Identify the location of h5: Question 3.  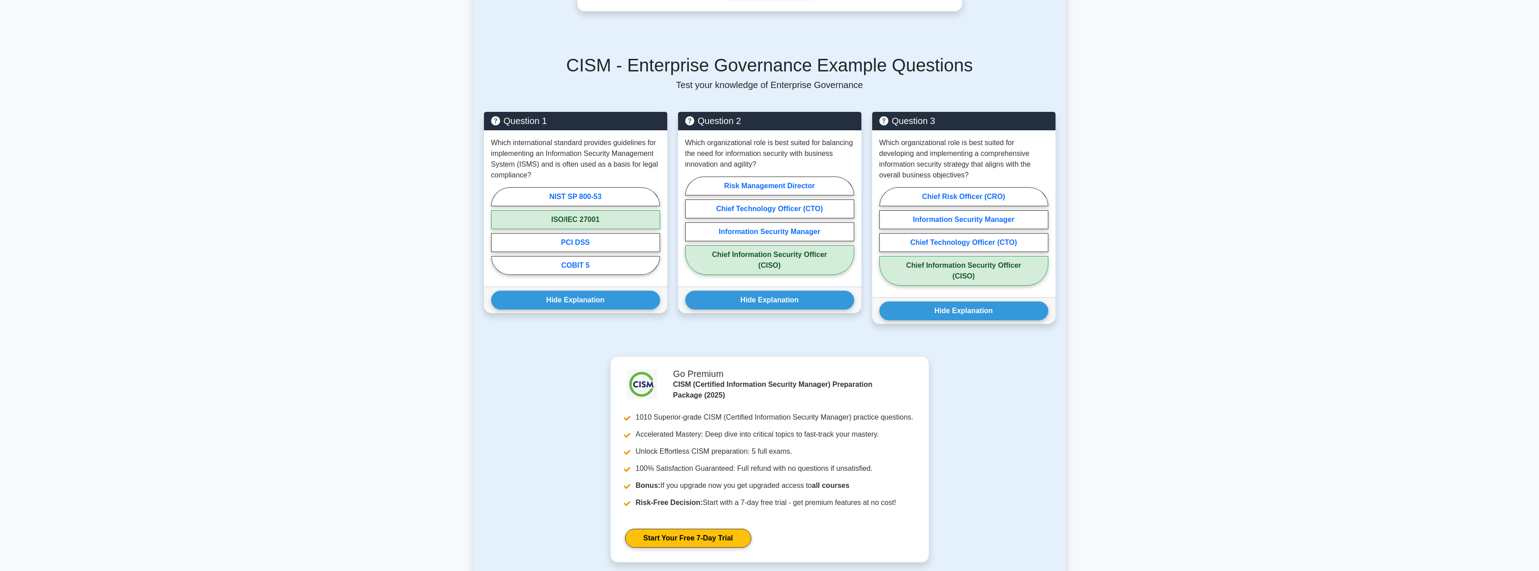
(964, 121).